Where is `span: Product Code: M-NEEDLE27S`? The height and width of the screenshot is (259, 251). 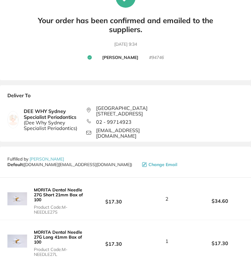 span: Product Code: M-NEEDLE27S is located at coordinates (61, 209).